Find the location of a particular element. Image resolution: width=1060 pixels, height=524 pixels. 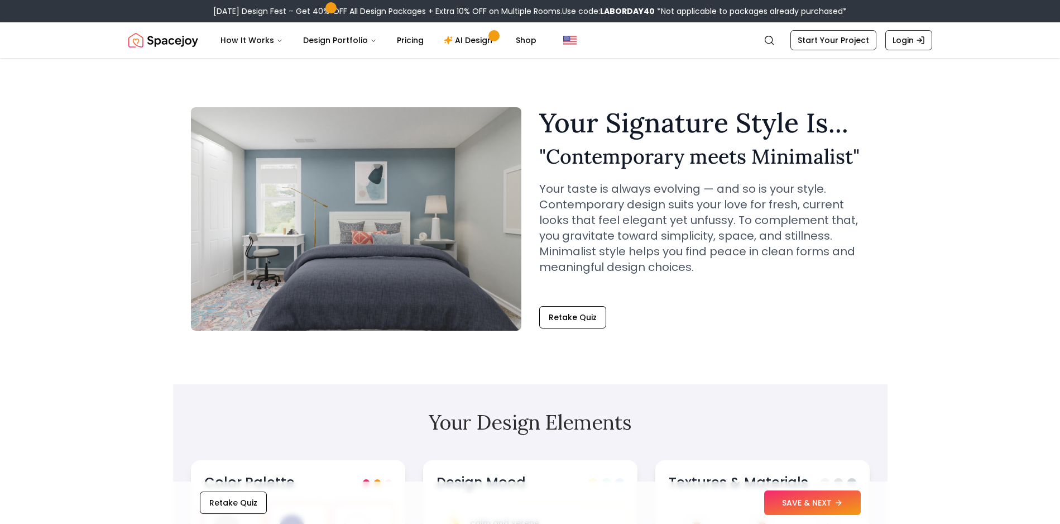

h3: Textures & Materials is located at coordinates (739, 482).